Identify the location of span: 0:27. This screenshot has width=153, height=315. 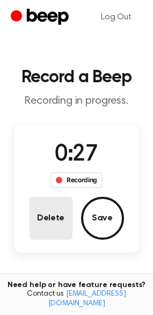
(76, 155).